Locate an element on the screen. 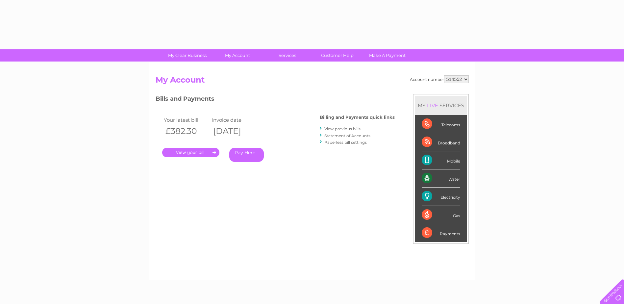  div: Gas is located at coordinates (441, 215).